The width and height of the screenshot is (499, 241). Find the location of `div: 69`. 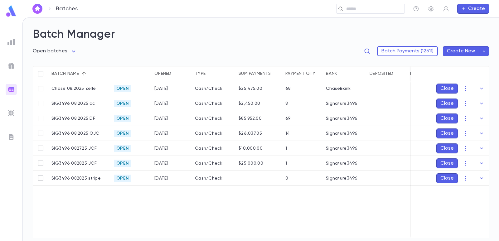

div: 69 is located at coordinates (288, 118).